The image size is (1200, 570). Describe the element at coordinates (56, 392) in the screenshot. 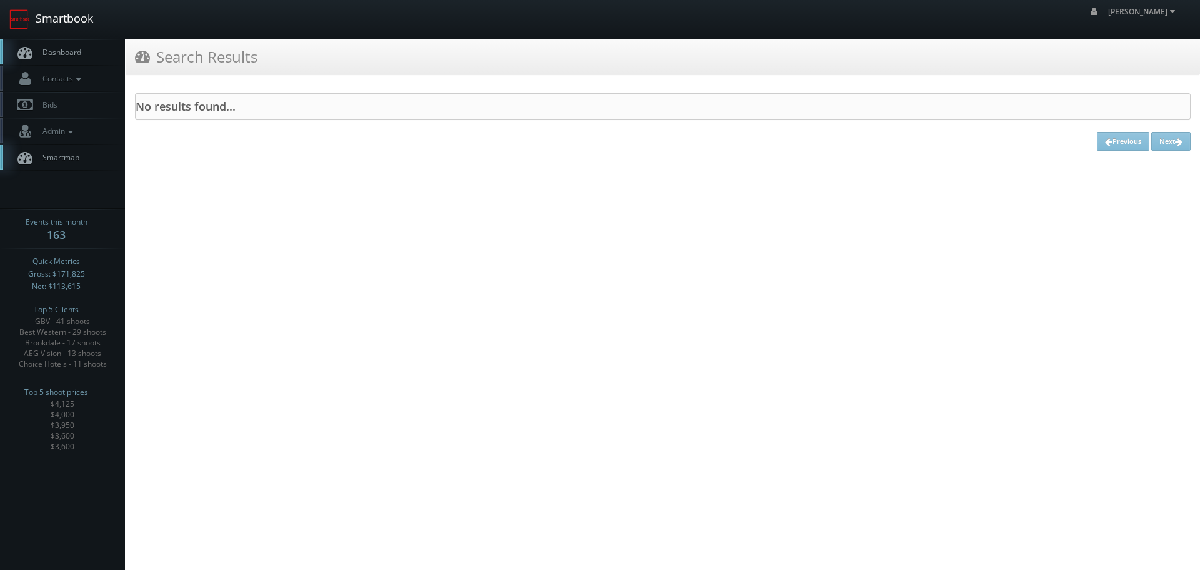

I see `span: Top 5 shoot prices` at that location.